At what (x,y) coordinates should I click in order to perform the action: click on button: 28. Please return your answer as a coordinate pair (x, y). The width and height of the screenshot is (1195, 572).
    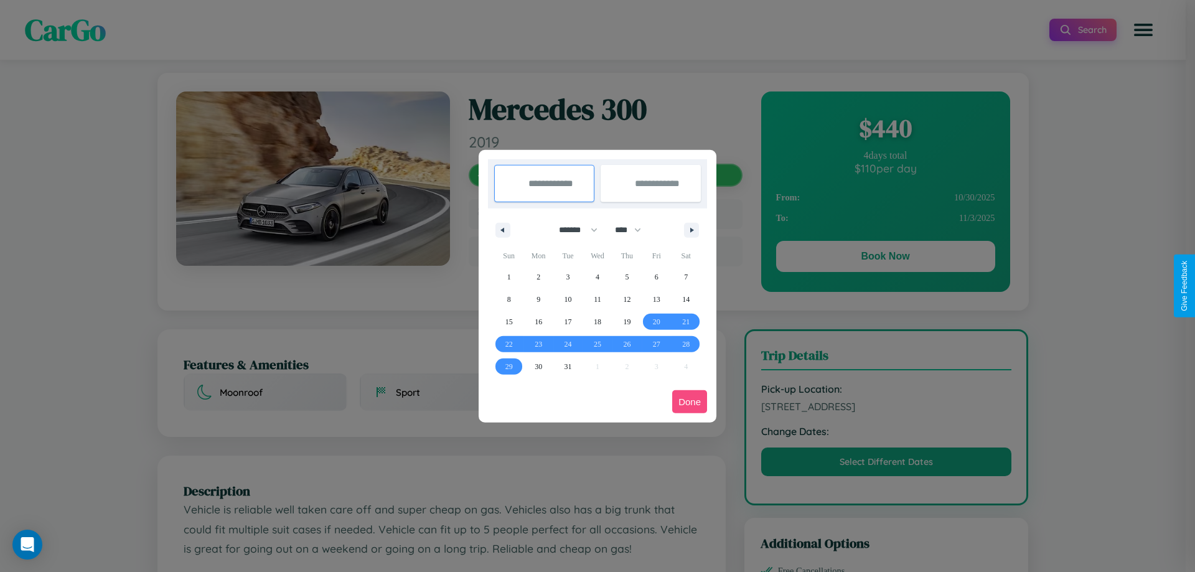
    Looking at the image, I should click on (686, 344).